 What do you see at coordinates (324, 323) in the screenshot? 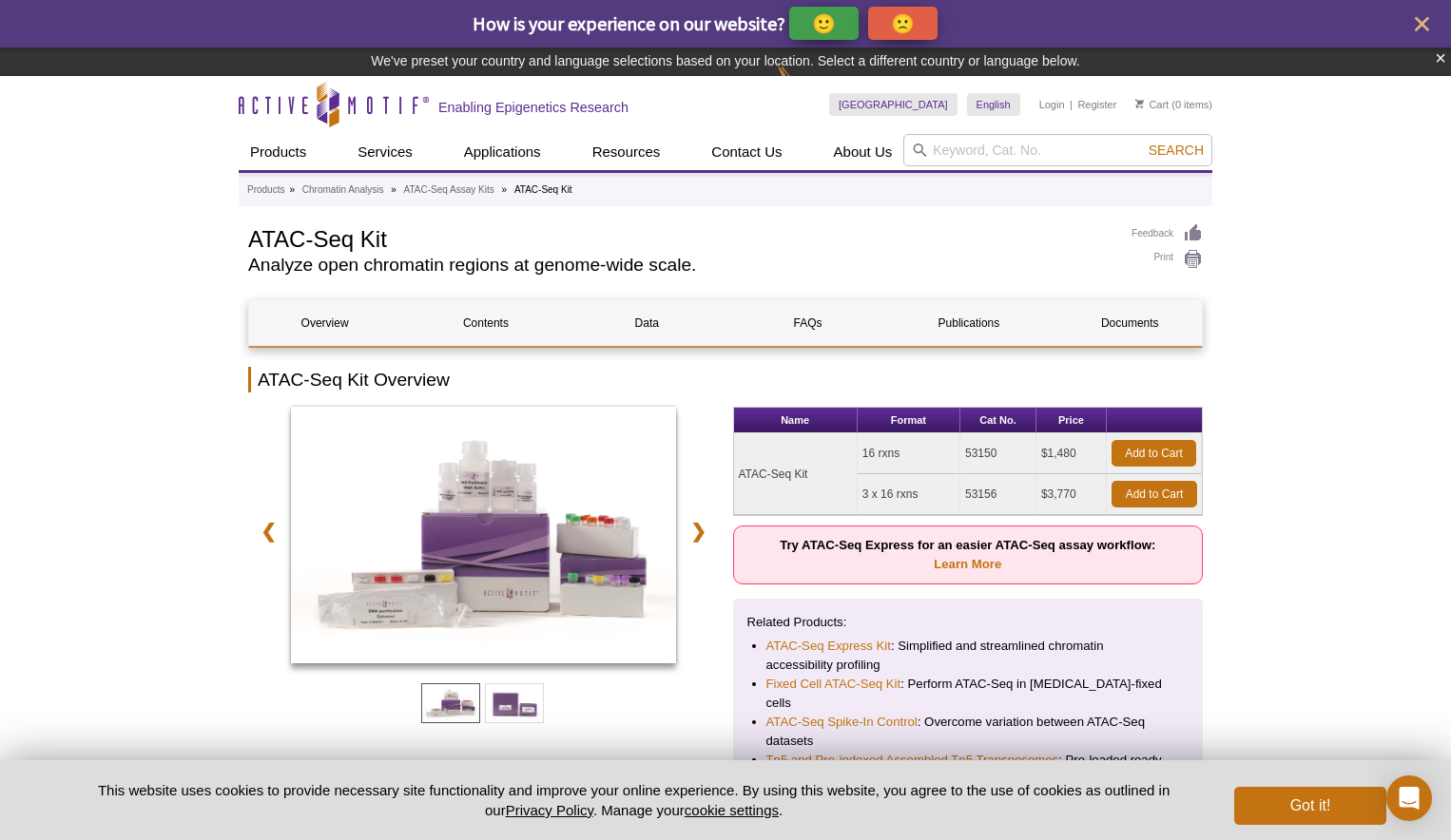
I see `a: Overview` at bounding box center [324, 323].